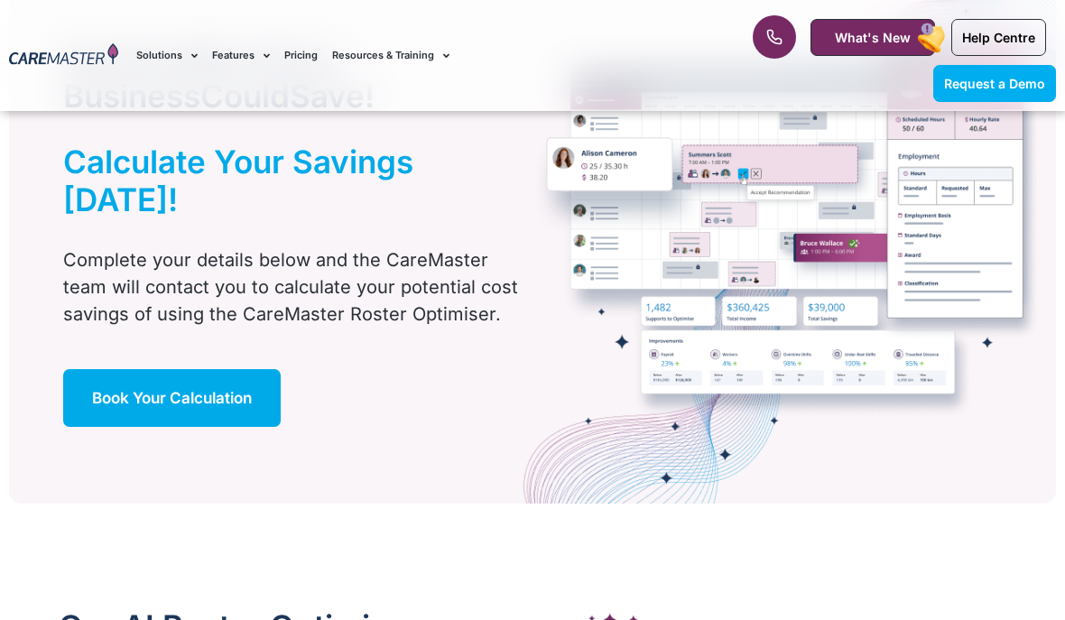  I want to click on span: Help Centre, so click(998, 37).